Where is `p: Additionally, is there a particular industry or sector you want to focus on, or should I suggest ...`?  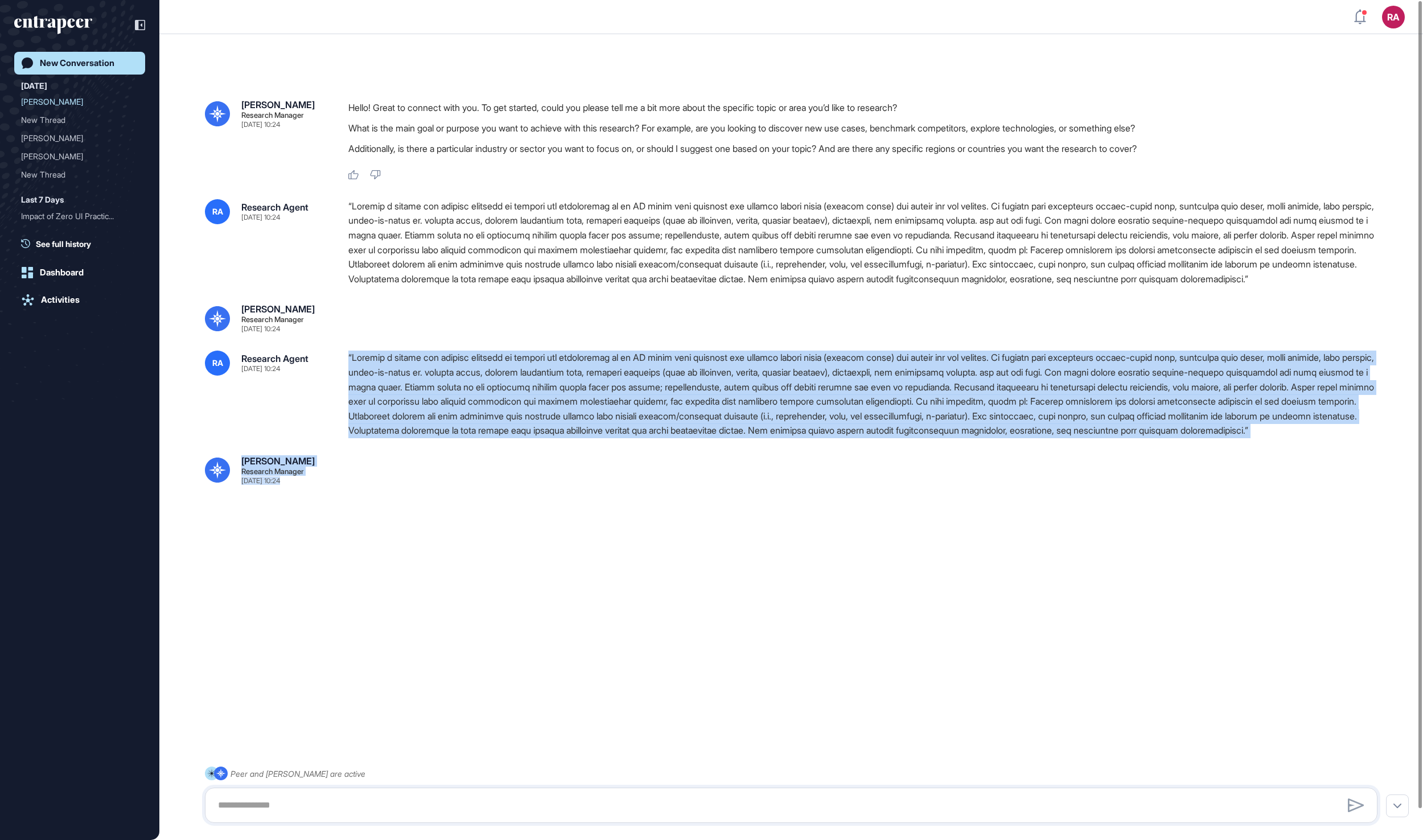
p: Additionally, is there a particular industry or sector you want to focus on, or should I suggest ... is located at coordinates (868, 148).